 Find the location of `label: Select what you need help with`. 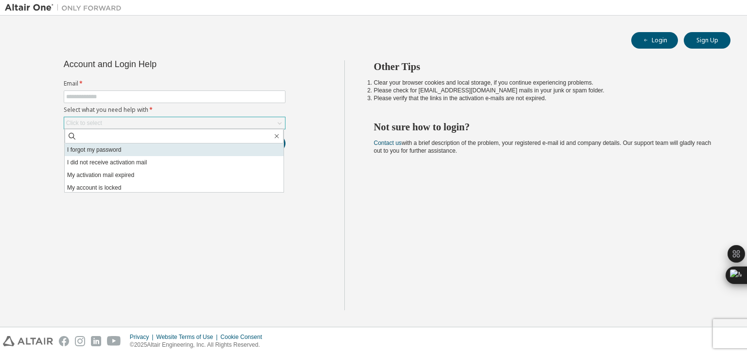

label: Select what you need help with is located at coordinates (175, 110).